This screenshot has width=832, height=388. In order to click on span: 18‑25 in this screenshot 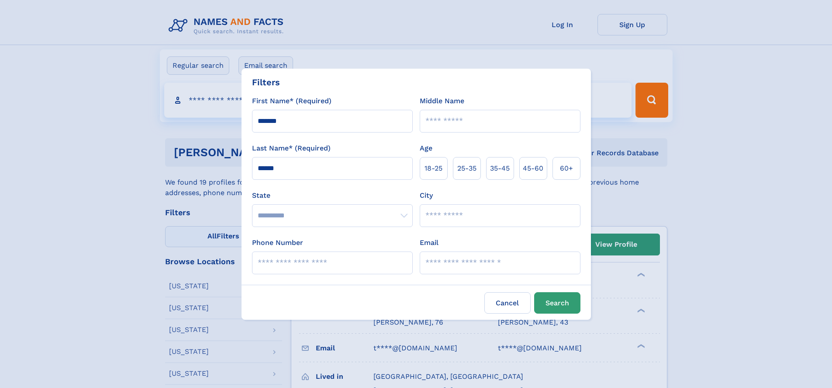, I will do `click(433, 168)`.